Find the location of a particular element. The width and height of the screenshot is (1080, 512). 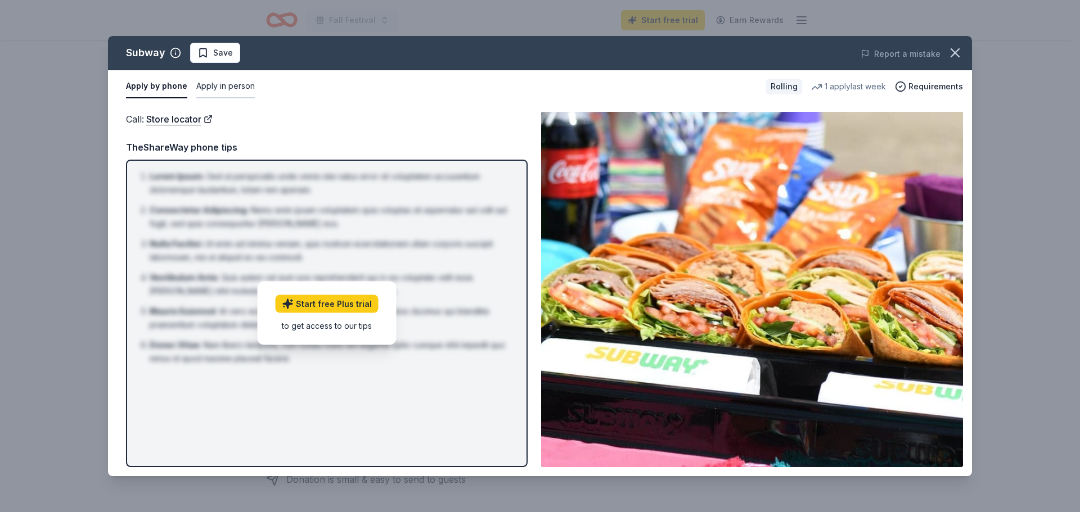

li: Ut enim ad minima veniam, quis nostrum exercitationem ullam corporis suscipit laboriosam, nisi ut... is located at coordinates (330, 251).